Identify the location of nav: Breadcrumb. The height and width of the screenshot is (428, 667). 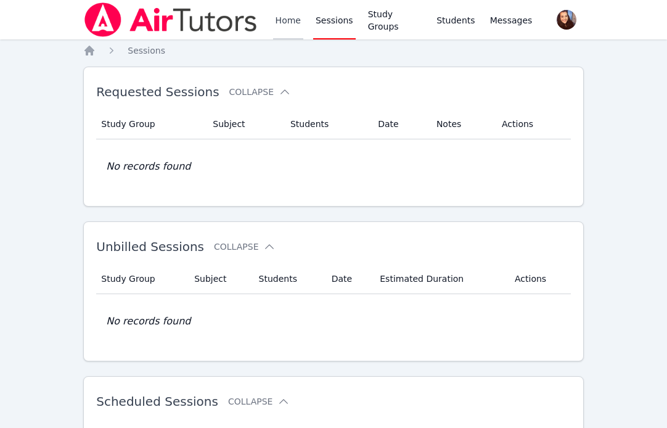
(333, 51).